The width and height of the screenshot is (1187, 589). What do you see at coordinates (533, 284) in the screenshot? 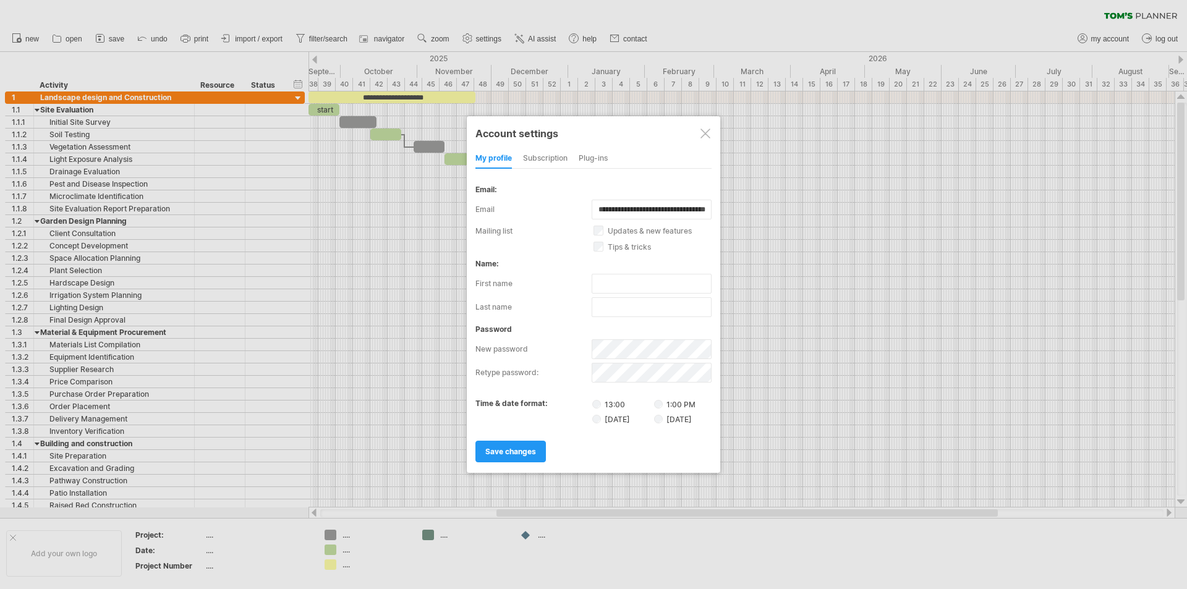
I see `label: first name` at bounding box center [533, 284].